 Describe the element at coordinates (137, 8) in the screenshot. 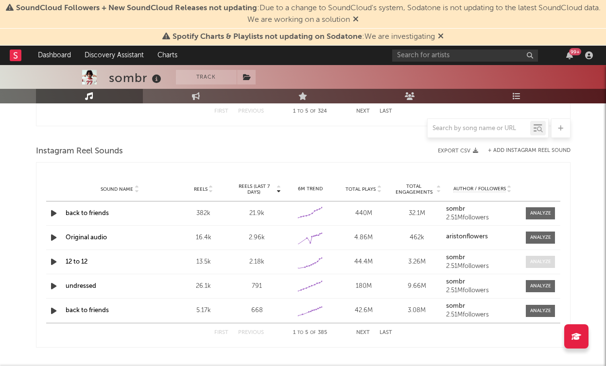

I see `span: SoundCloud Followers + New SoundCloud Releases not updating` at that location.